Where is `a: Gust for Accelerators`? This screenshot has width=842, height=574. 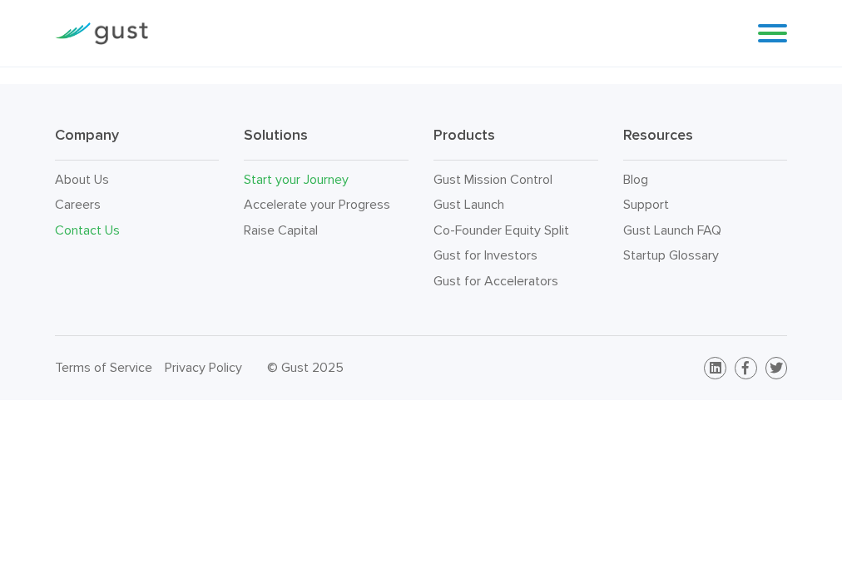
a: Gust for Accelerators is located at coordinates (496, 280).